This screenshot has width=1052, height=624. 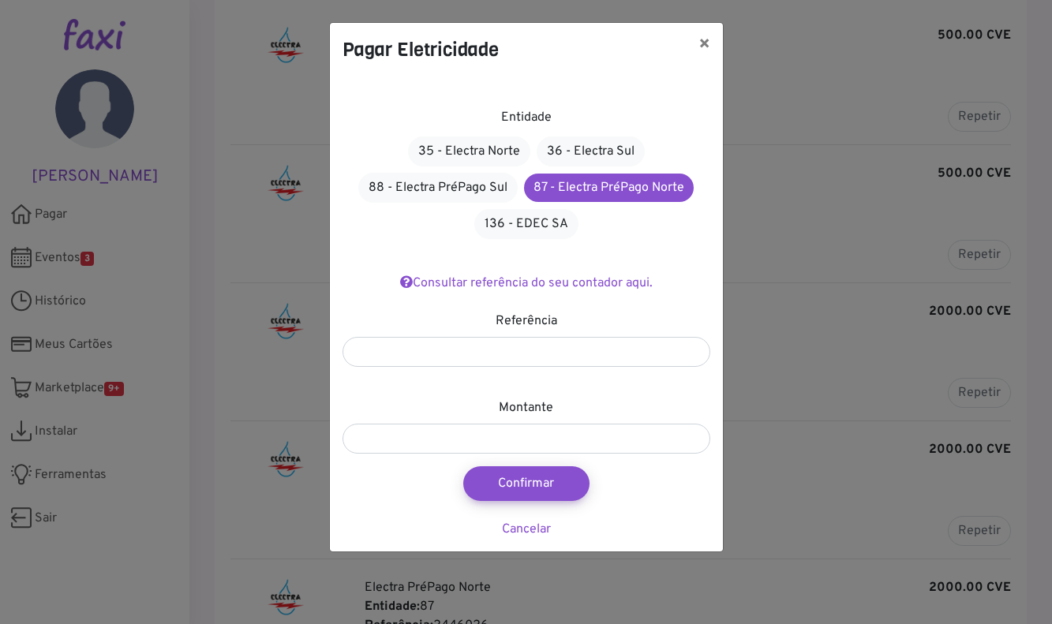 I want to click on h4: Pagar Eletricidade, so click(x=421, y=50).